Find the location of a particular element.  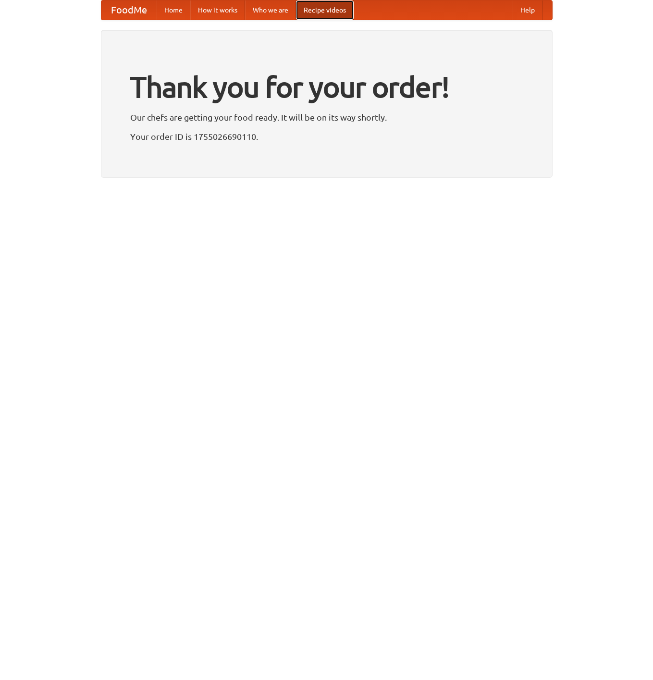

a: Who we are is located at coordinates (271, 10).